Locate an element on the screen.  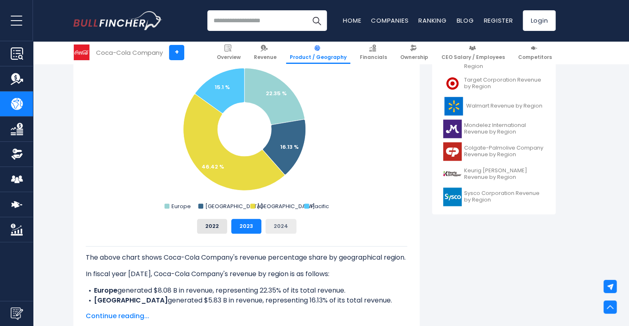
button: Search is located at coordinates (316, 21).